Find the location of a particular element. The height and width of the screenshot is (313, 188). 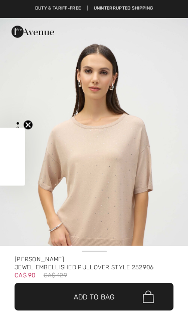

span: CA$ 129 is located at coordinates (55, 275).